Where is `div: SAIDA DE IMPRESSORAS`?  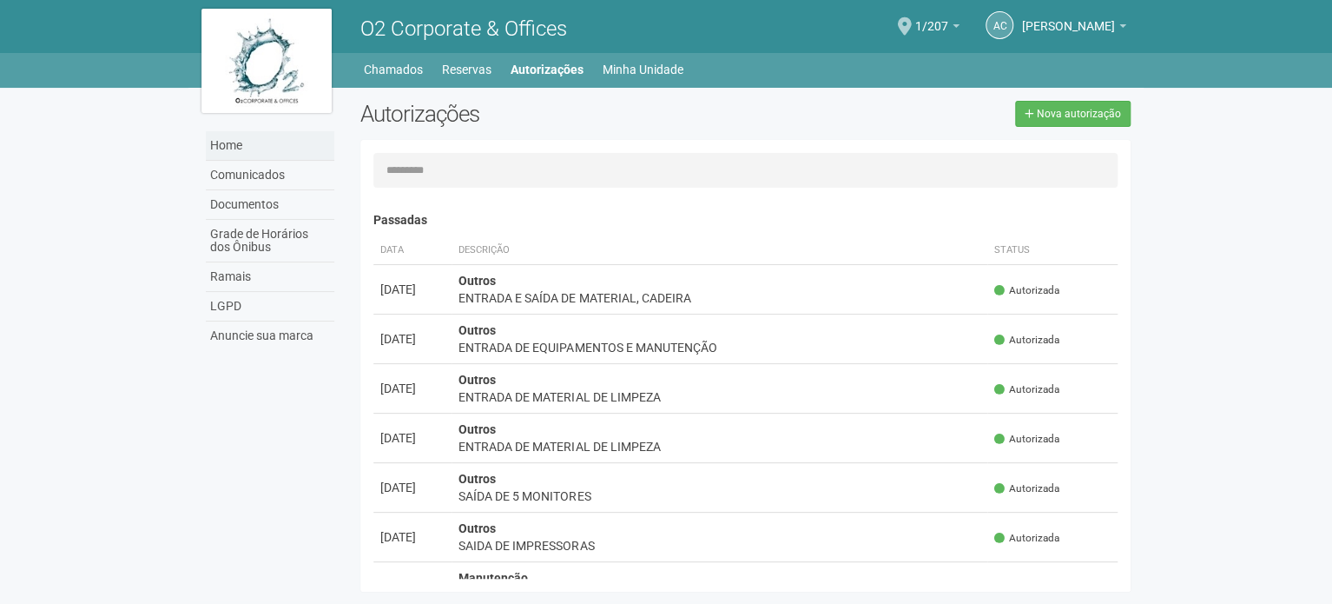
div: SAIDA DE IMPRESSORAS is located at coordinates (719, 545).